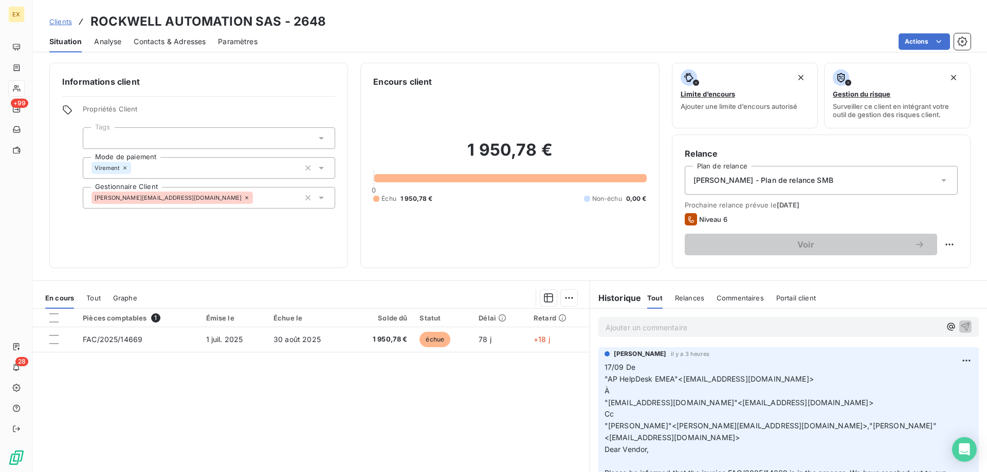  Describe the element at coordinates (198, 82) in the screenshot. I see `h6: Informations client` at that location.